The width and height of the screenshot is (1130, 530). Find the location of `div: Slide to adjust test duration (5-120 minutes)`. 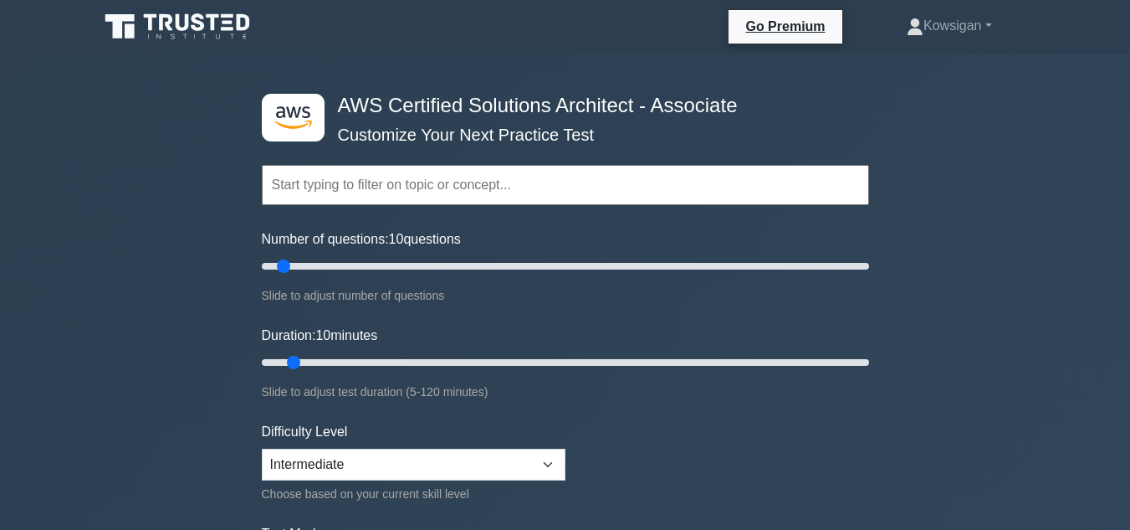

div: Slide to adjust test duration (5-120 minutes) is located at coordinates (565, 391).